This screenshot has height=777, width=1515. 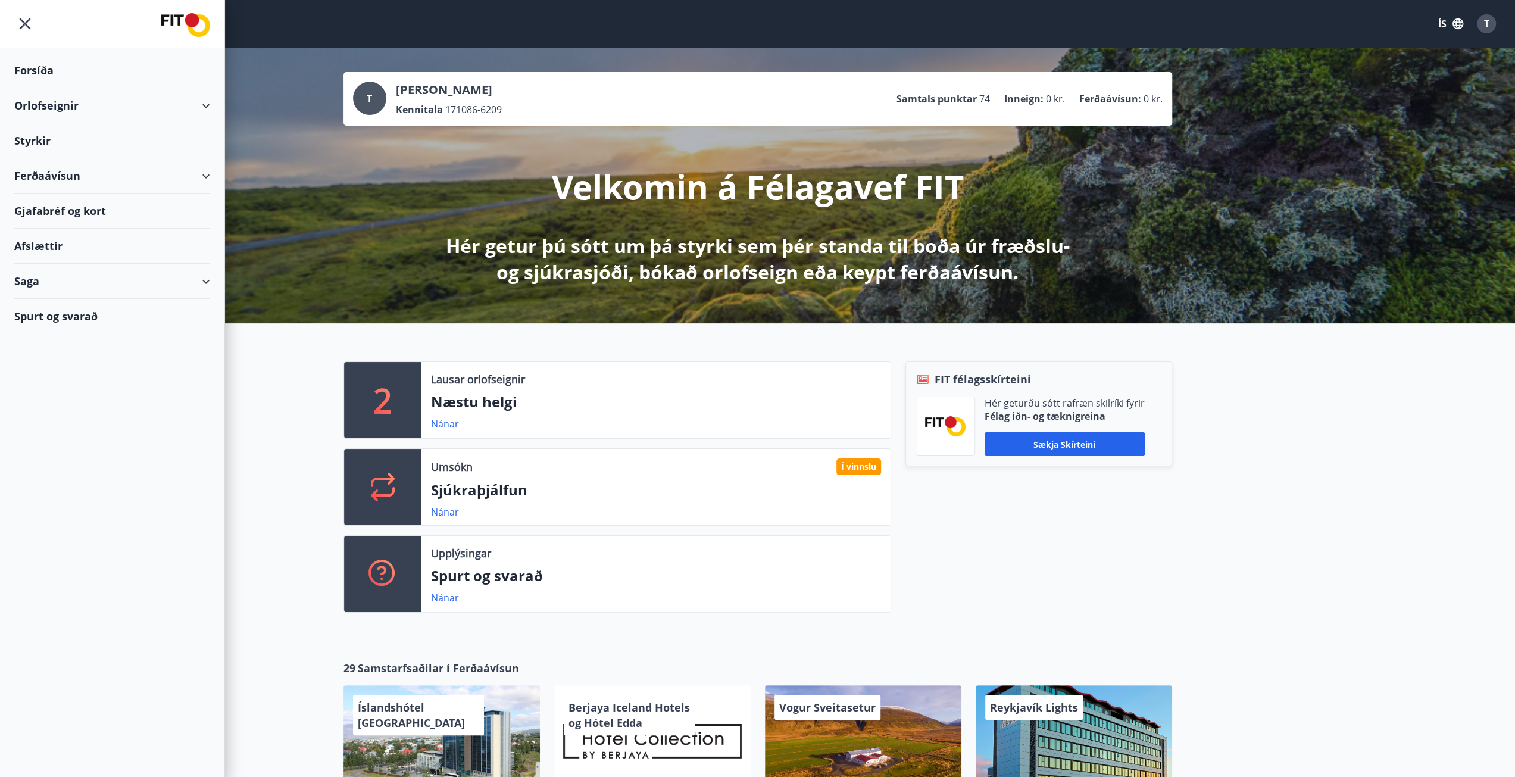 What do you see at coordinates (112, 281) in the screenshot?
I see `div: Saga` at bounding box center [112, 281].